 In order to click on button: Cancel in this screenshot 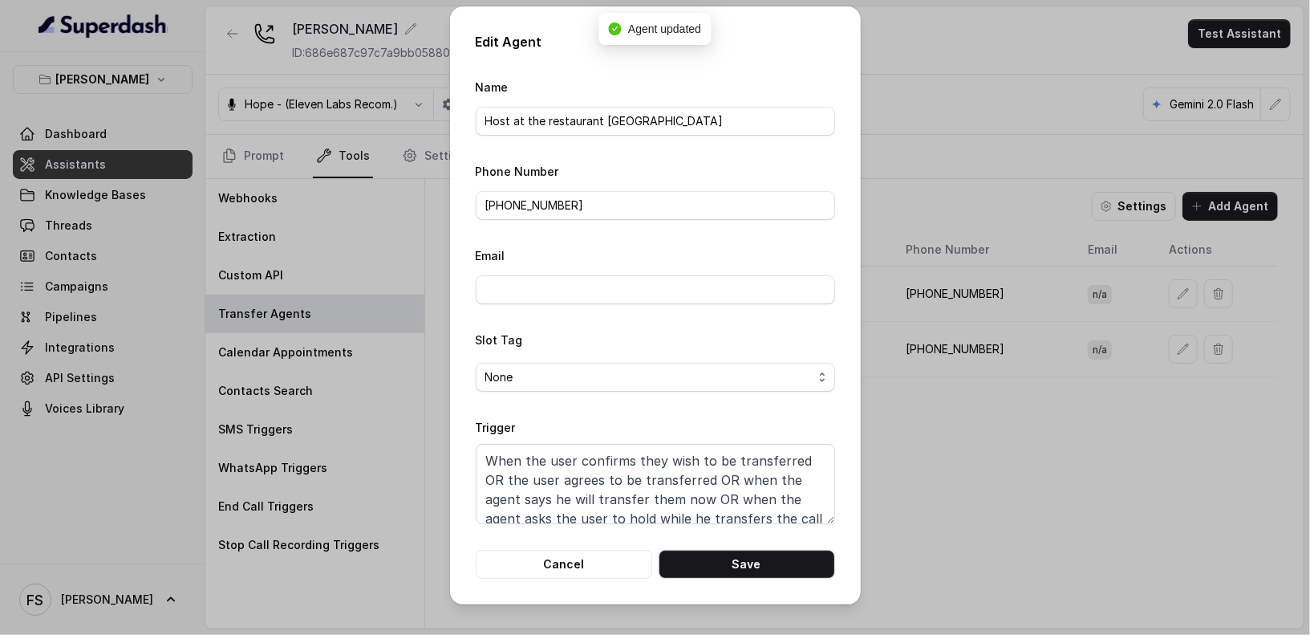, I will do `click(564, 564)`.